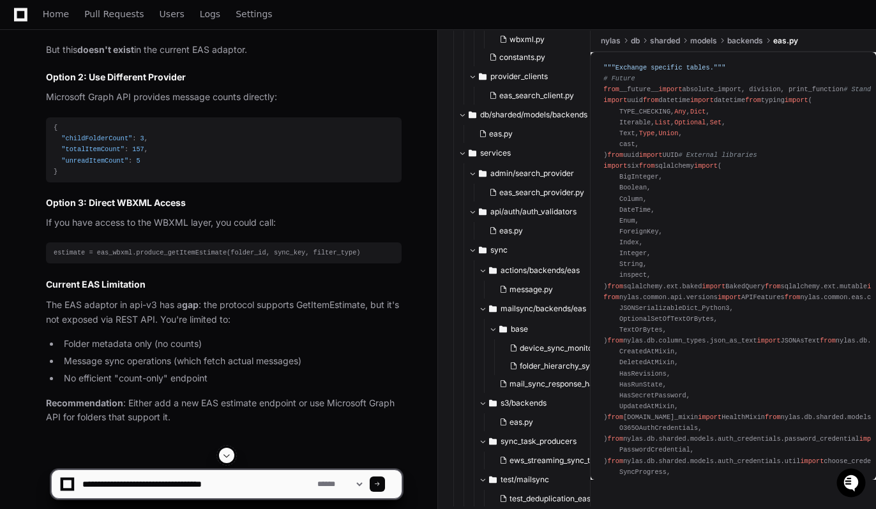  Describe the element at coordinates (253, 14) in the screenshot. I see `span: Settings` at that location.